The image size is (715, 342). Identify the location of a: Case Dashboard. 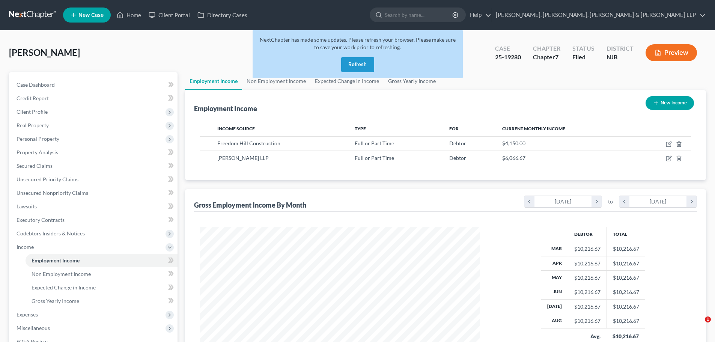
(94, 85).